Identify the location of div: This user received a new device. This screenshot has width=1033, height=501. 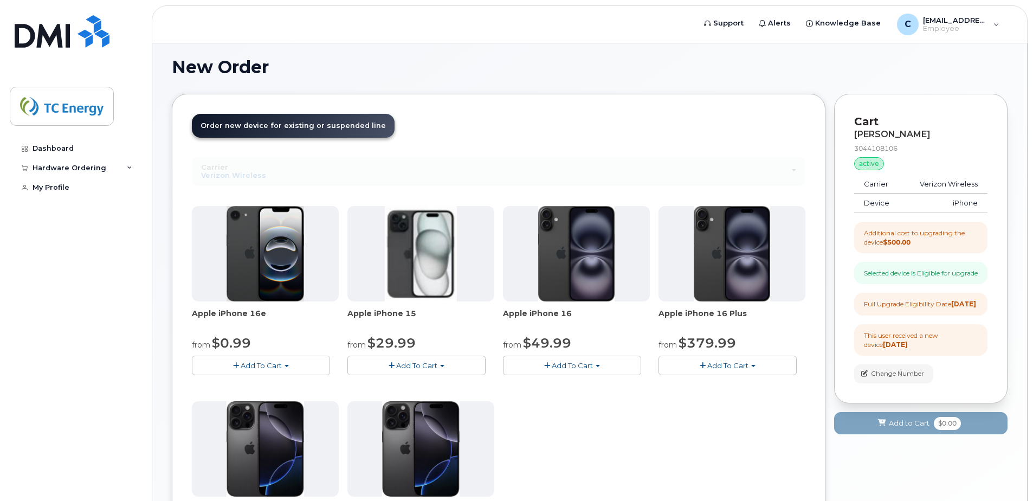
(920, 340).